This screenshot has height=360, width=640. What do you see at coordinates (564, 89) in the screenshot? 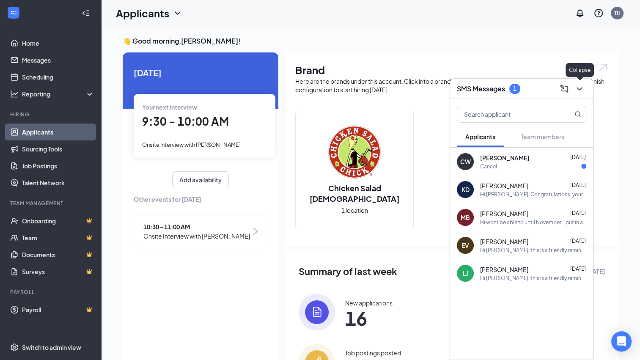
I see `button: ComposeMessage` at bounding box center [564, 89].